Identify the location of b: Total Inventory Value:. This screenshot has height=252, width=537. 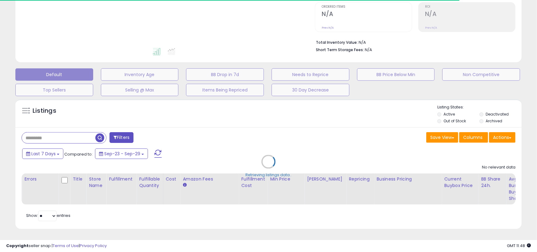
(337, 42).